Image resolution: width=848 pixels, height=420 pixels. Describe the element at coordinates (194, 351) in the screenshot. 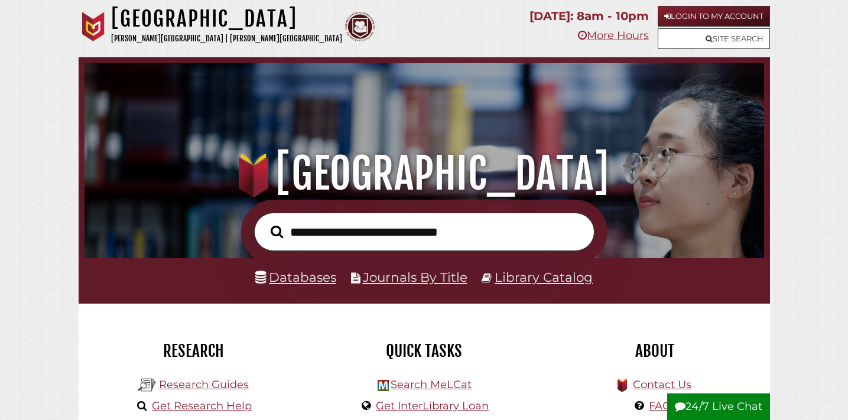

I see `h2: Research` at that location.